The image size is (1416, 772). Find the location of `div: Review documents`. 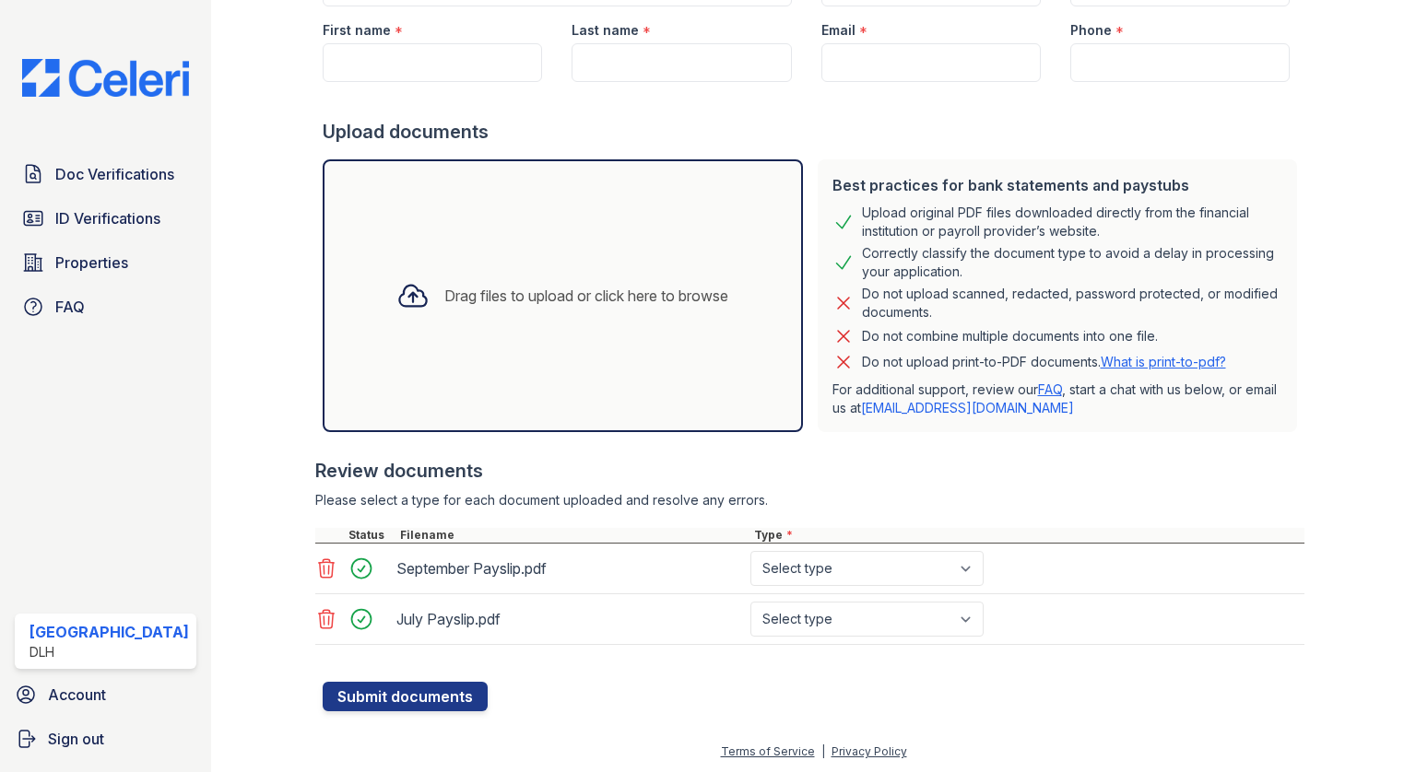

div: Review documents is located at coordinates (809, 471).